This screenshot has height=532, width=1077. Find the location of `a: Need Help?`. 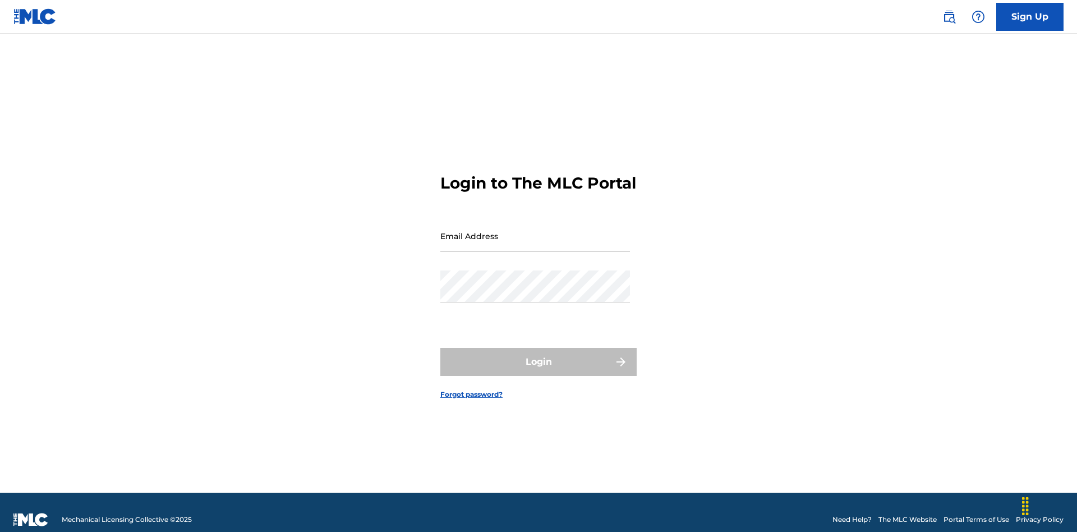

a: Need Help? is located at coordinates (852, 519).